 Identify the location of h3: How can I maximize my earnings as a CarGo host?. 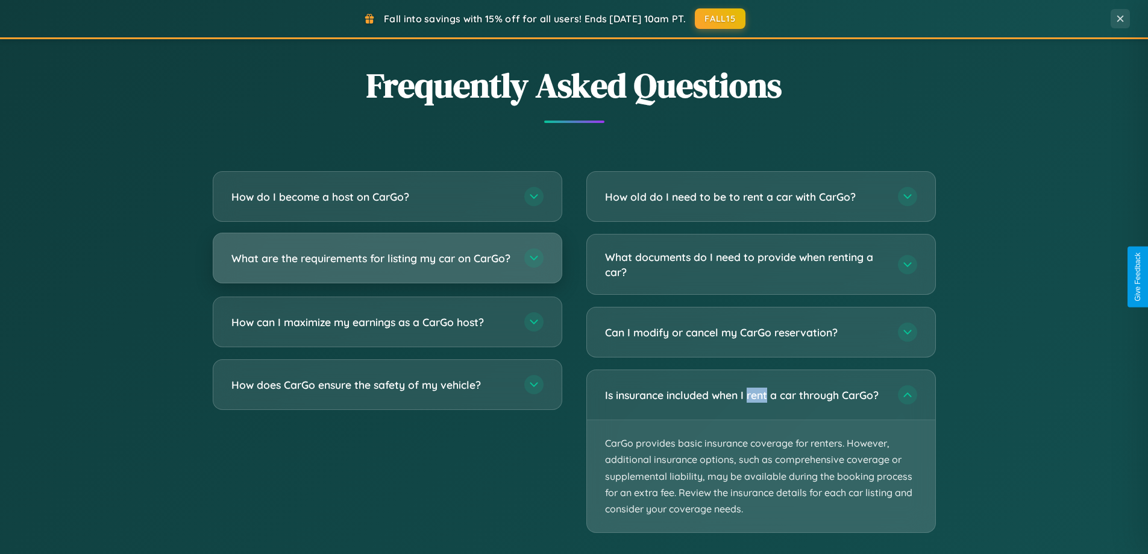
(372, 322).